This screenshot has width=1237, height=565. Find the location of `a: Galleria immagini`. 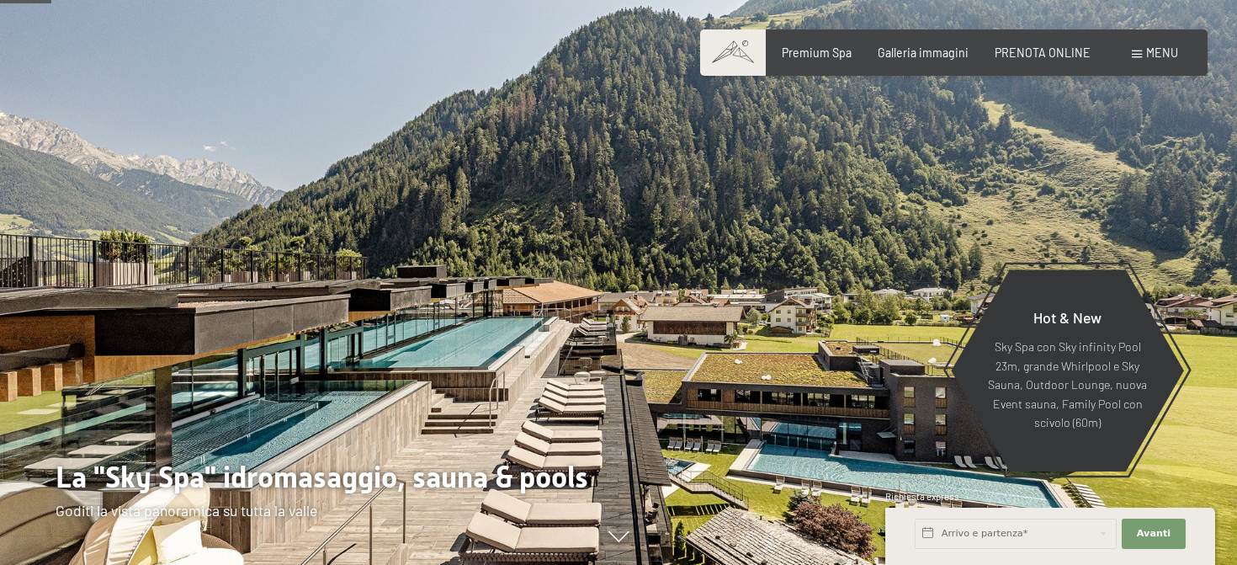

a: Galleria immagini is located at coordinates (923, 52).